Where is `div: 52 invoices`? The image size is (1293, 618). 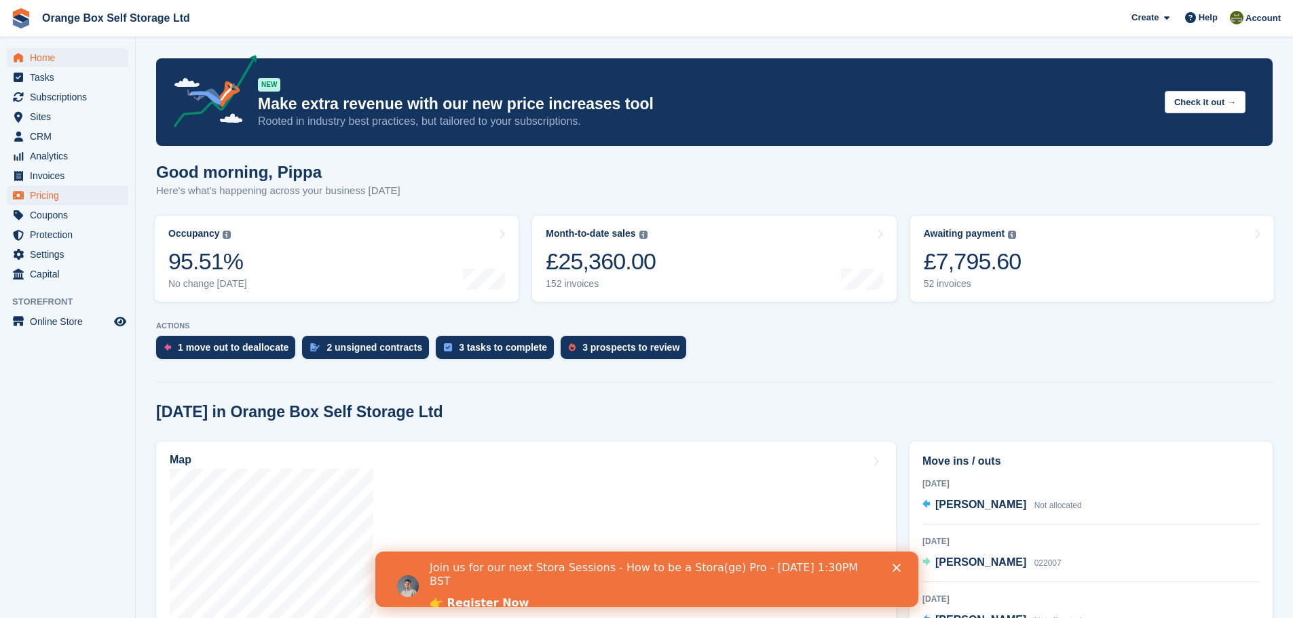 div: 52 invoices is located at coordinates (972, 284).